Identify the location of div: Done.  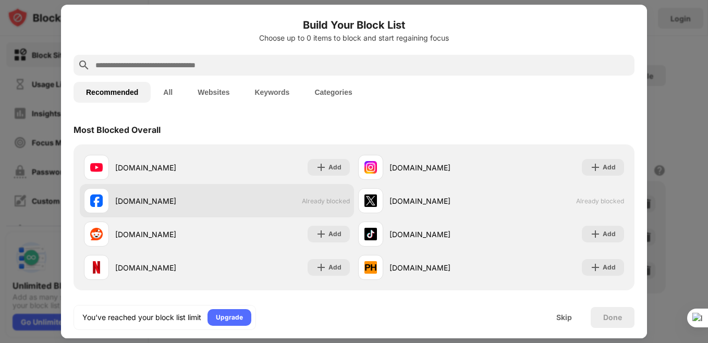
(613, 318).